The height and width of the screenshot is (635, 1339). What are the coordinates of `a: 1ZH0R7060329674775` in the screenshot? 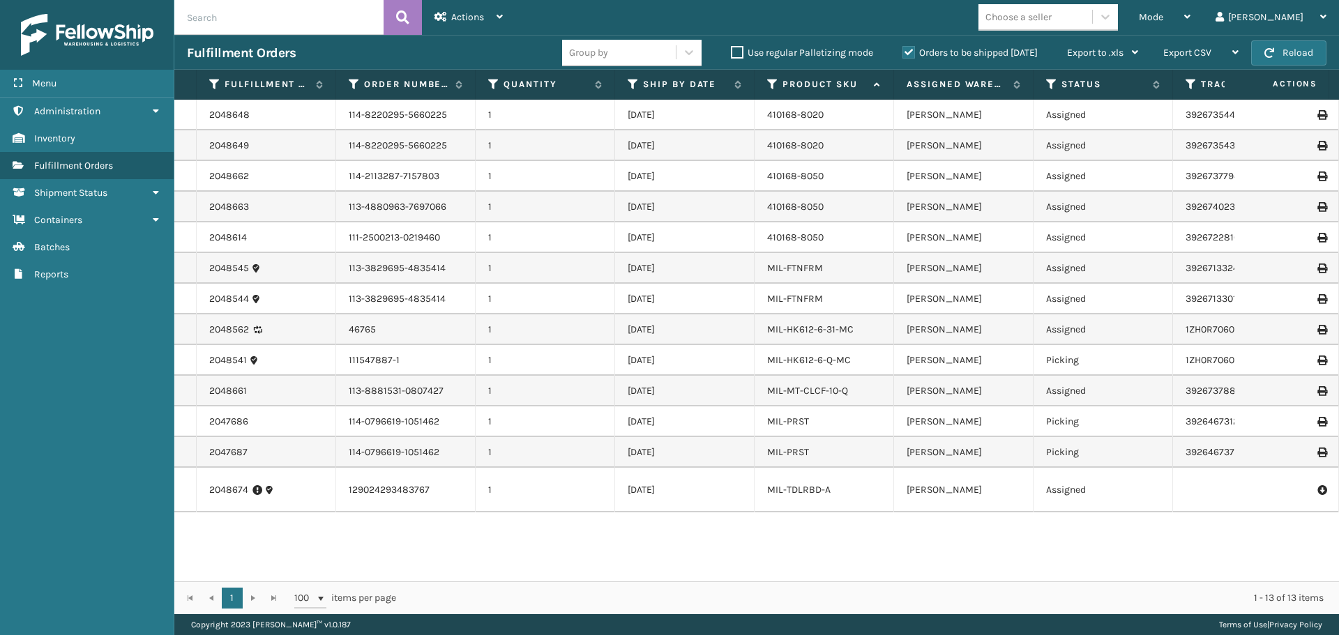 It's located at (1234, 329).